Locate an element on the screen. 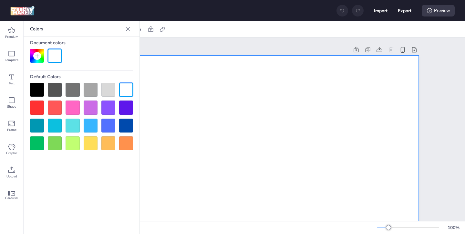 This screenshot has height=234, width=465. span: Graphic is located at coordinates (12, 153).